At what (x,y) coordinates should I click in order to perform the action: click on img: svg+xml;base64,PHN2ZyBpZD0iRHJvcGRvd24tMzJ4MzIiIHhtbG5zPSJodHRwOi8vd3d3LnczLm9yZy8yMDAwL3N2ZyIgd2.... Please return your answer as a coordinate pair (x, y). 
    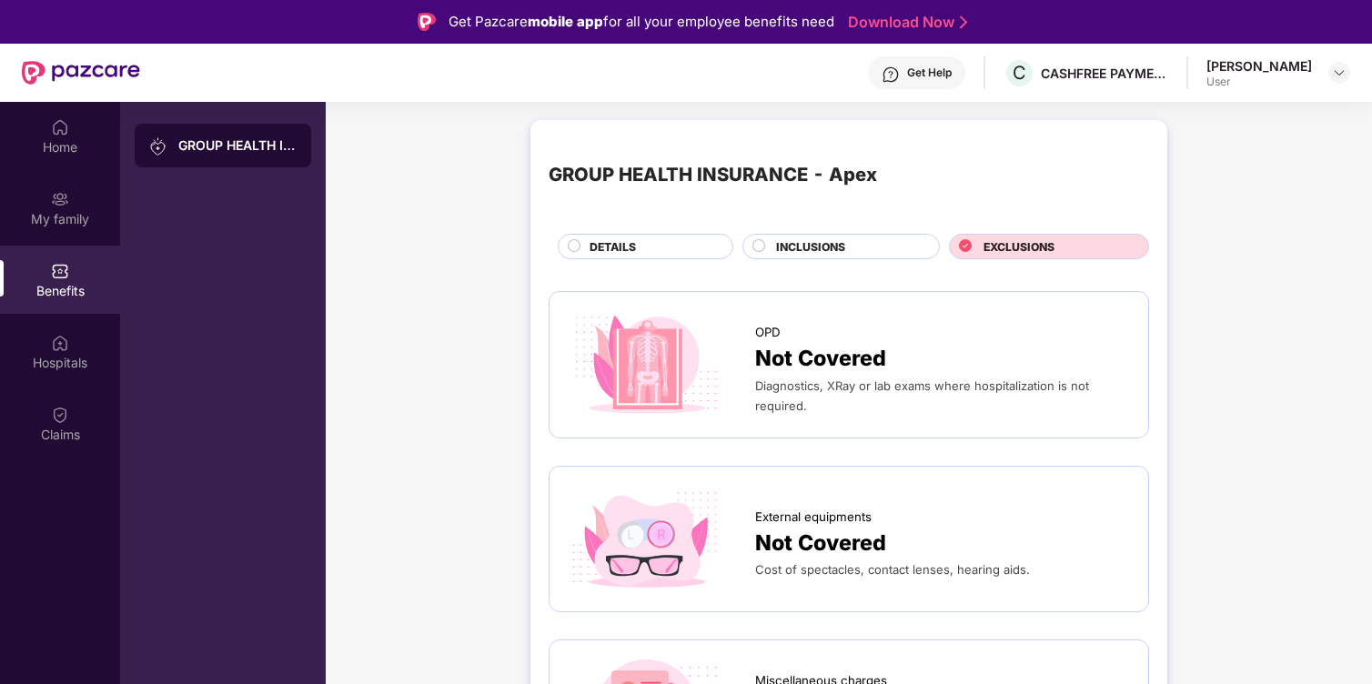
    Looking at the image, I should click on (1340, 73).